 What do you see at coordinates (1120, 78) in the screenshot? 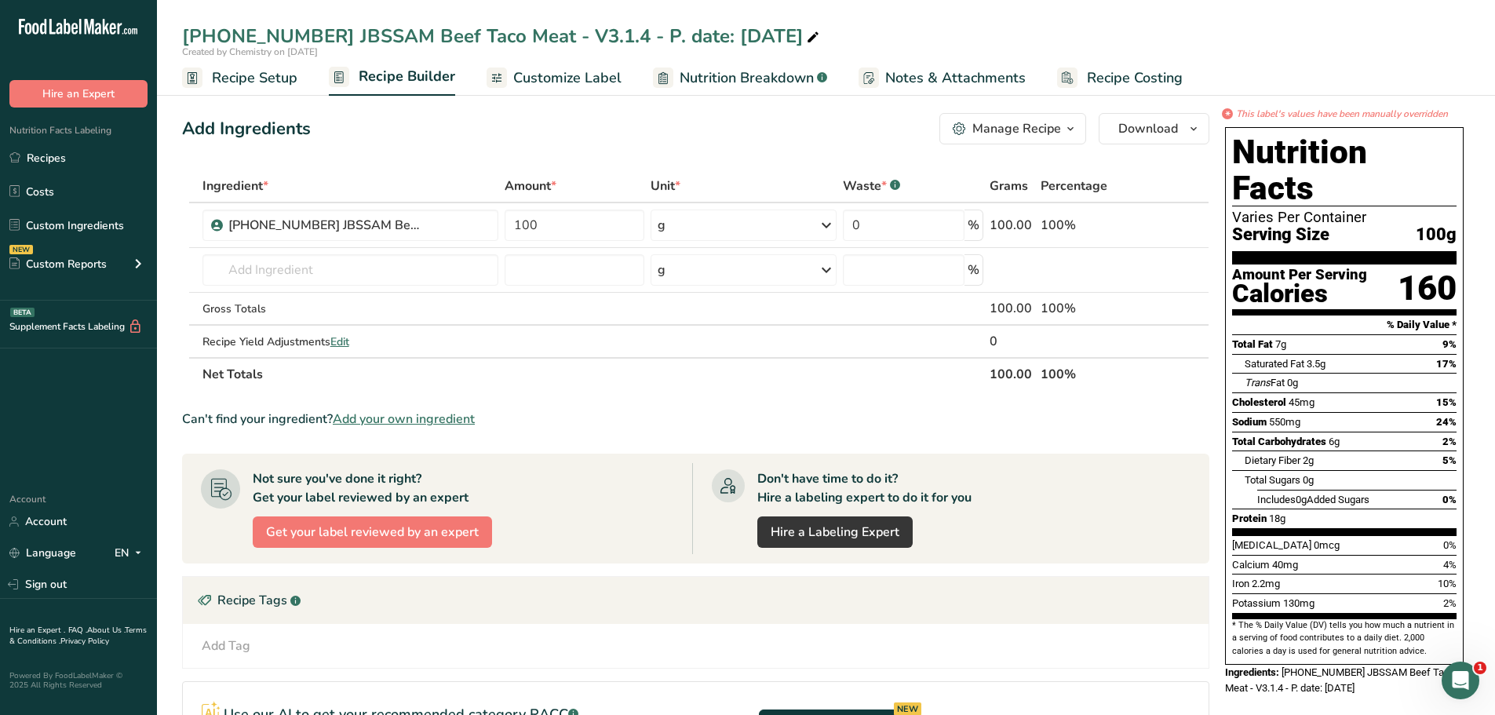
I see `a: Recipe Costing` at bounding box center [1120, 78].